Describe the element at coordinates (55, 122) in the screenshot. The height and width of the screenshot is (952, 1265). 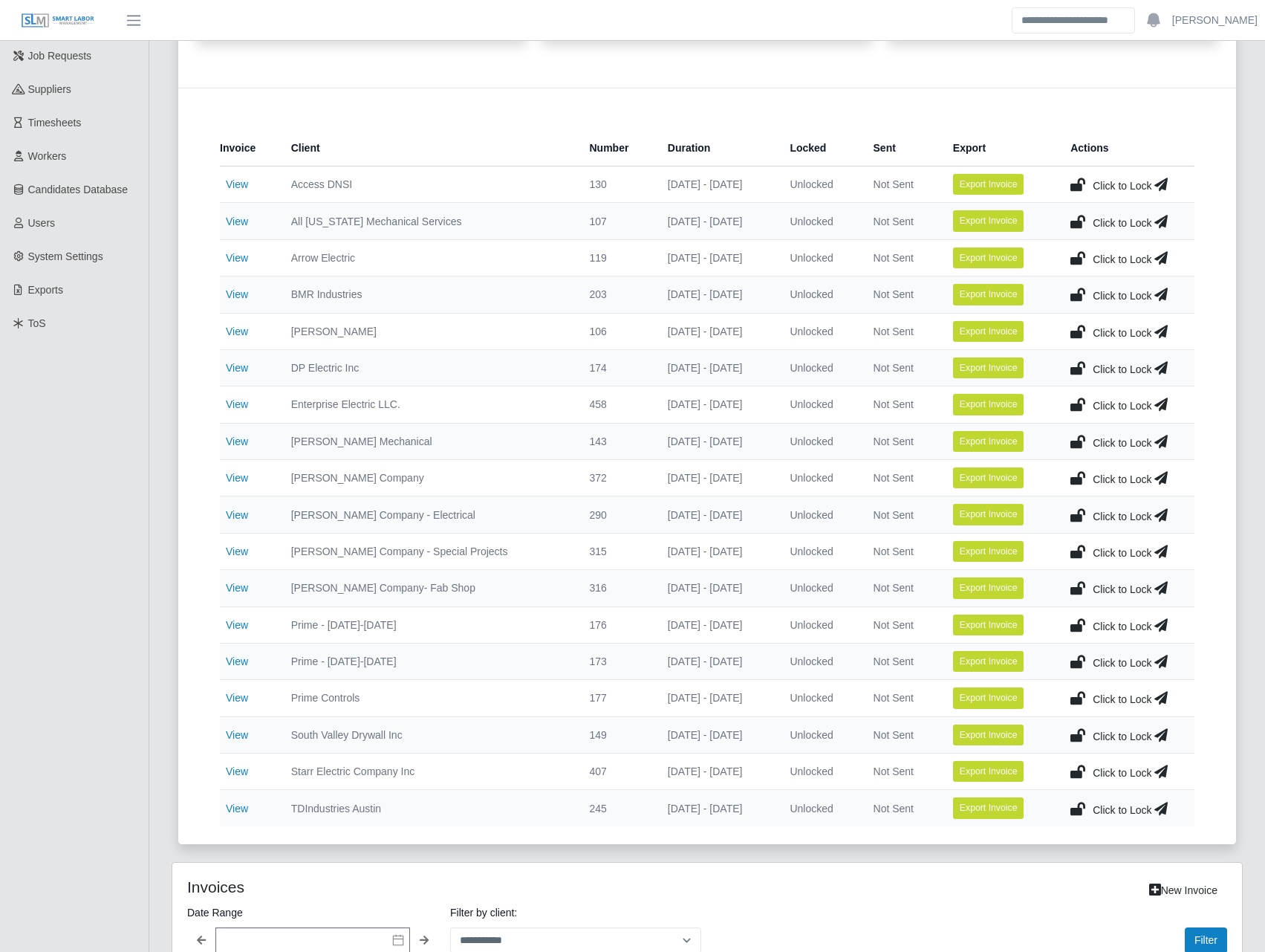
I see `span: Timesheets` at that location.